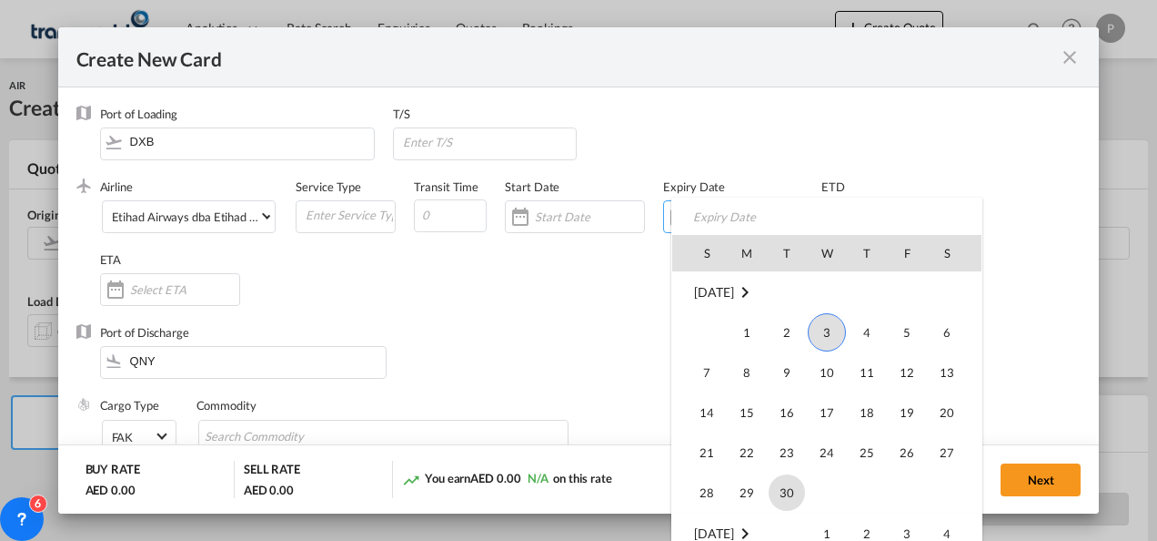 The height and width of the screenshot is (541, 1157). I want to click on span: 16, so click(787, 412).